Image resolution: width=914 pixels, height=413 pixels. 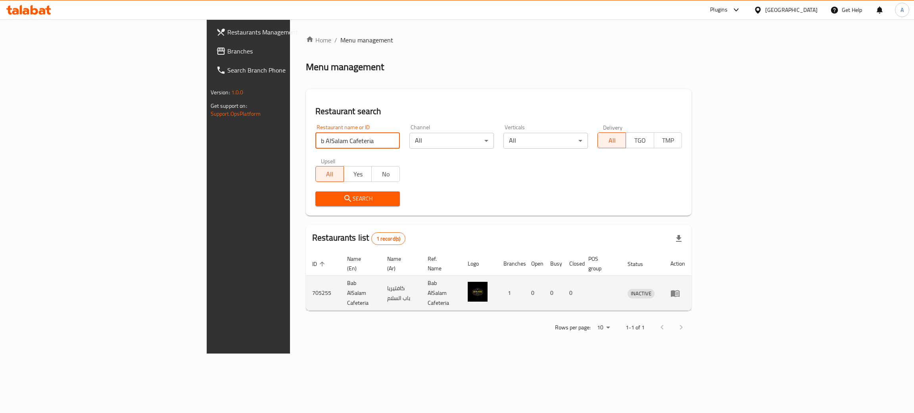 What do you see at coordinates (640, 140) in the screenshot?
I see `button: TGO` at bounding box center [640, 140].